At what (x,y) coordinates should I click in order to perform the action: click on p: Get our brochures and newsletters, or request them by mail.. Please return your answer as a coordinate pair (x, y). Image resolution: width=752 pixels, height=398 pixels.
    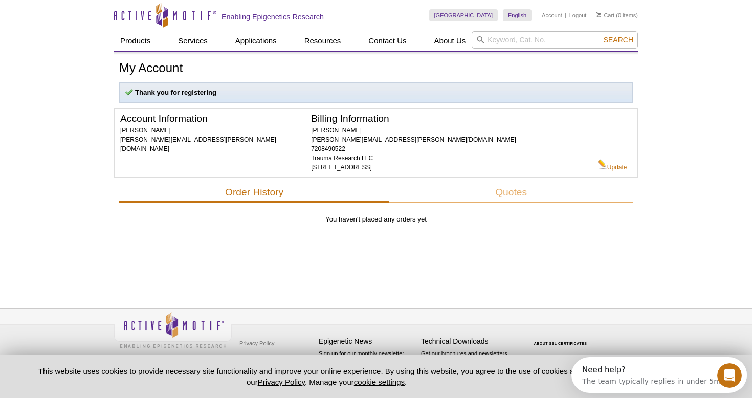
    Looking at the image, I should click on (469, 362).